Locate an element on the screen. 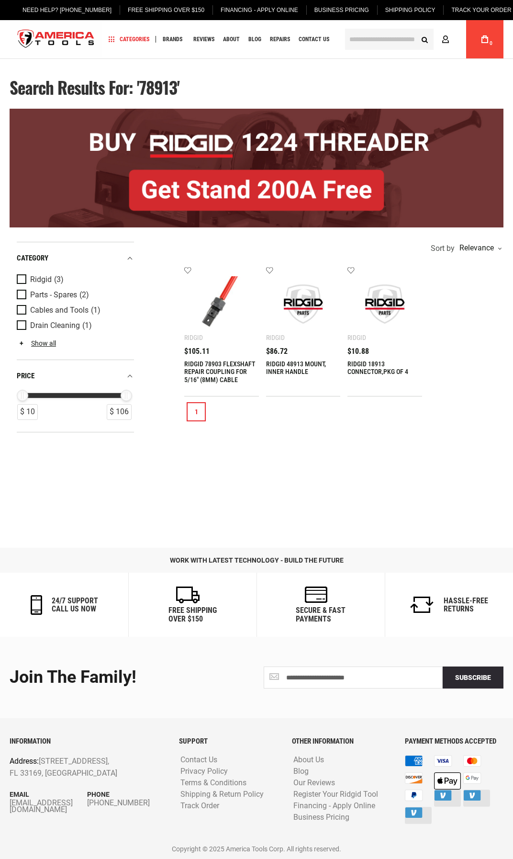  span: Shipping Policy is located at coordinates (410, 10).